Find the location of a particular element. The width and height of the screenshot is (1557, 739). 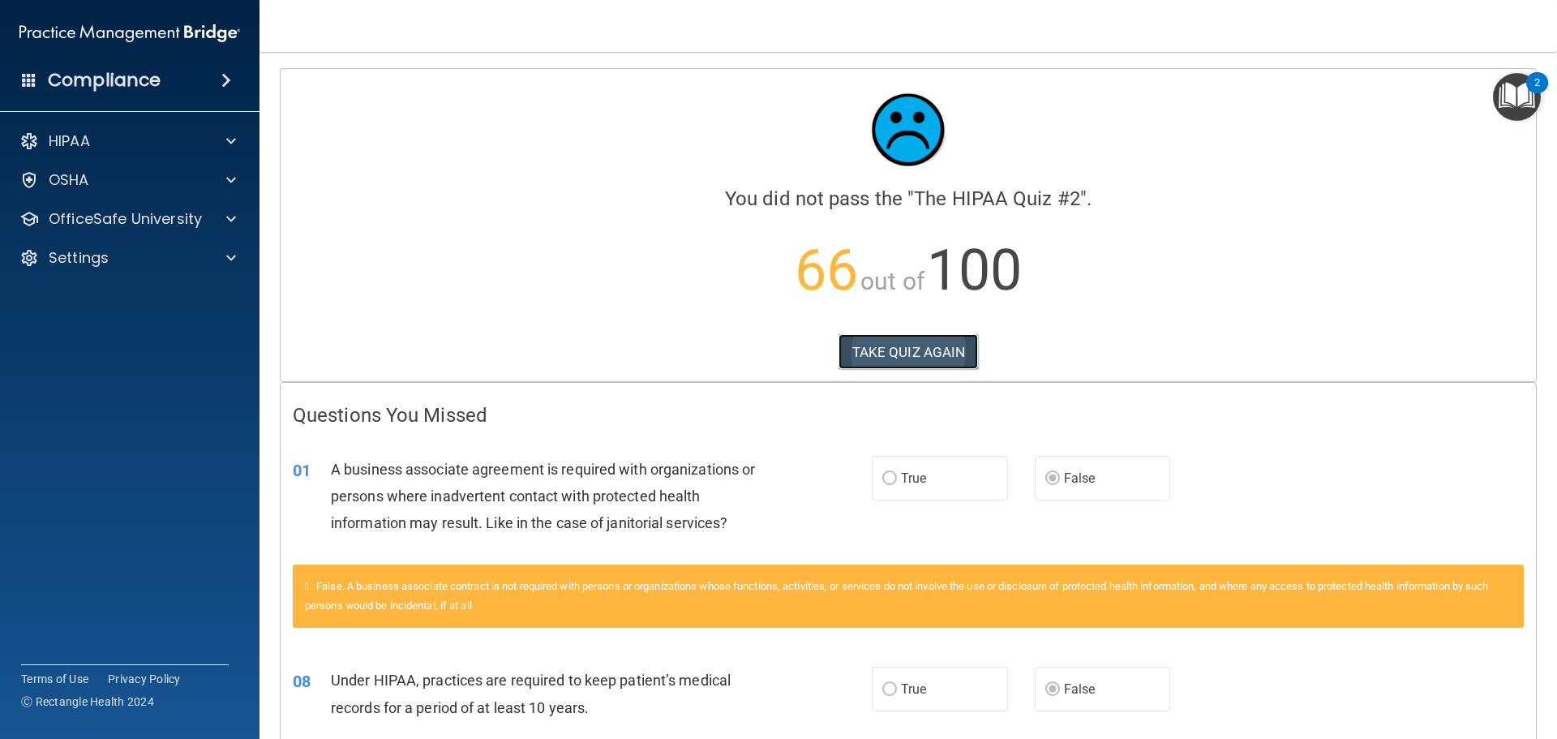

a: Terms of Use is located at coordinates (54, 679).